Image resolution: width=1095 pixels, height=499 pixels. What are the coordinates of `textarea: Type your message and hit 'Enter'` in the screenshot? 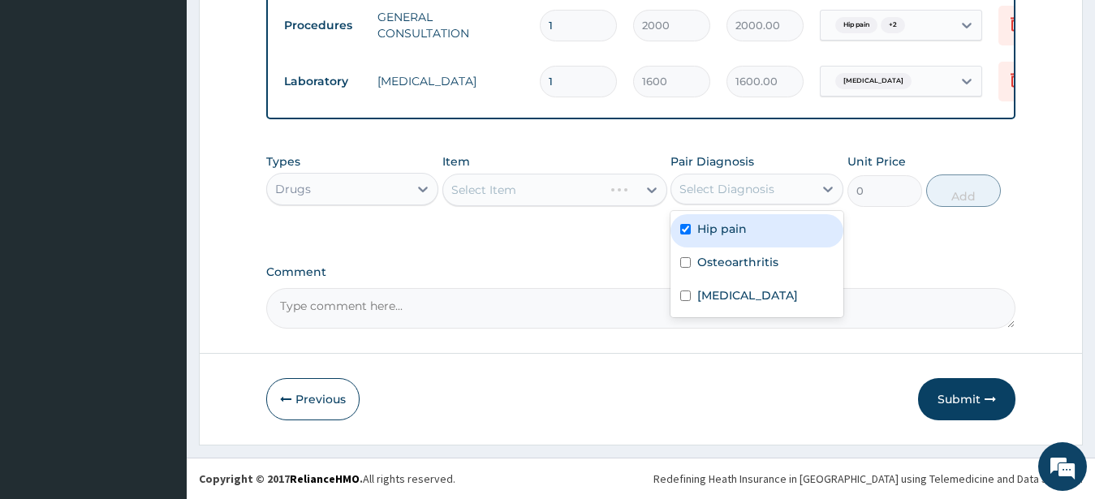 It's located at (158, 358).